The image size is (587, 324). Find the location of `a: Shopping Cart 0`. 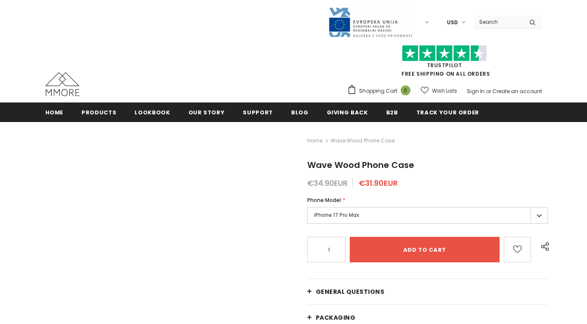

a: Shopping Cart 0 is located at coordinates (381, 91).